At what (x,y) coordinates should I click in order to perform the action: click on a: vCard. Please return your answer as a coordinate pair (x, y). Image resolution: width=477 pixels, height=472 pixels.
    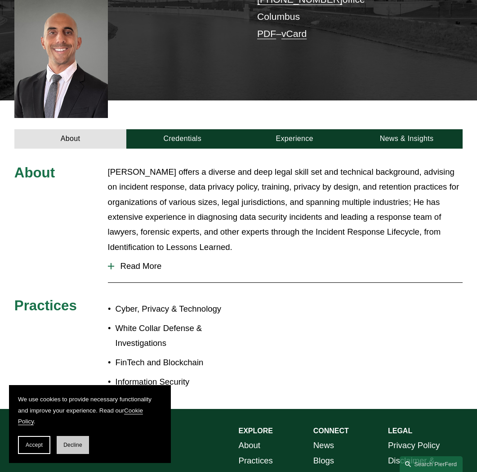
    Looking at the image, I should click on (294, 33).